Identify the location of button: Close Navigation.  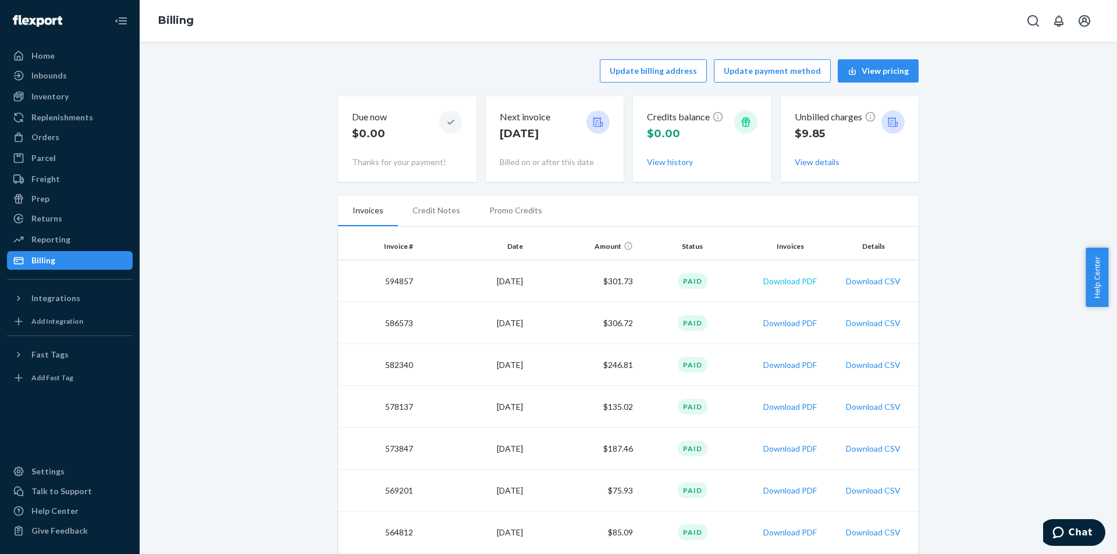
(121, 21).